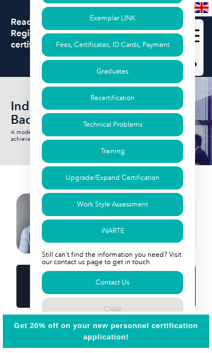  What do you see at coordinates (113, 20) in the screenshot?
I see `a: Exemplar LINK` at bounding box center [113, 20].